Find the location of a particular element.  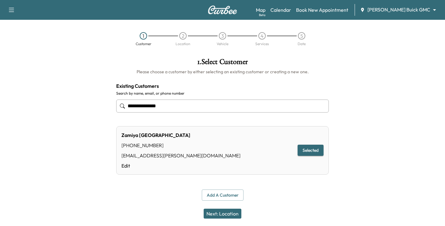

button: Selected is located at coordinates (311, 150).